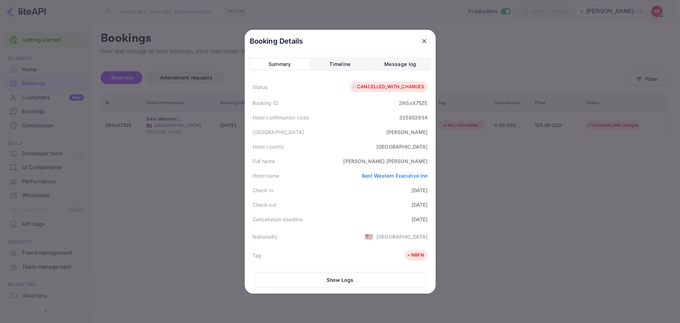 This screenshot has width=680, height=323. I want to click on div: Status, so click(260, 87).